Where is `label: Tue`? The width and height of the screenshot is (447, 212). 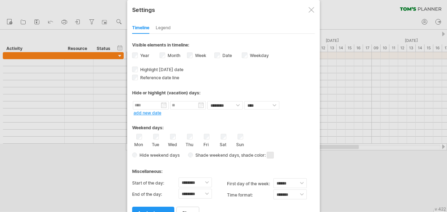
label: Tue is located at coordinates (155, 143).